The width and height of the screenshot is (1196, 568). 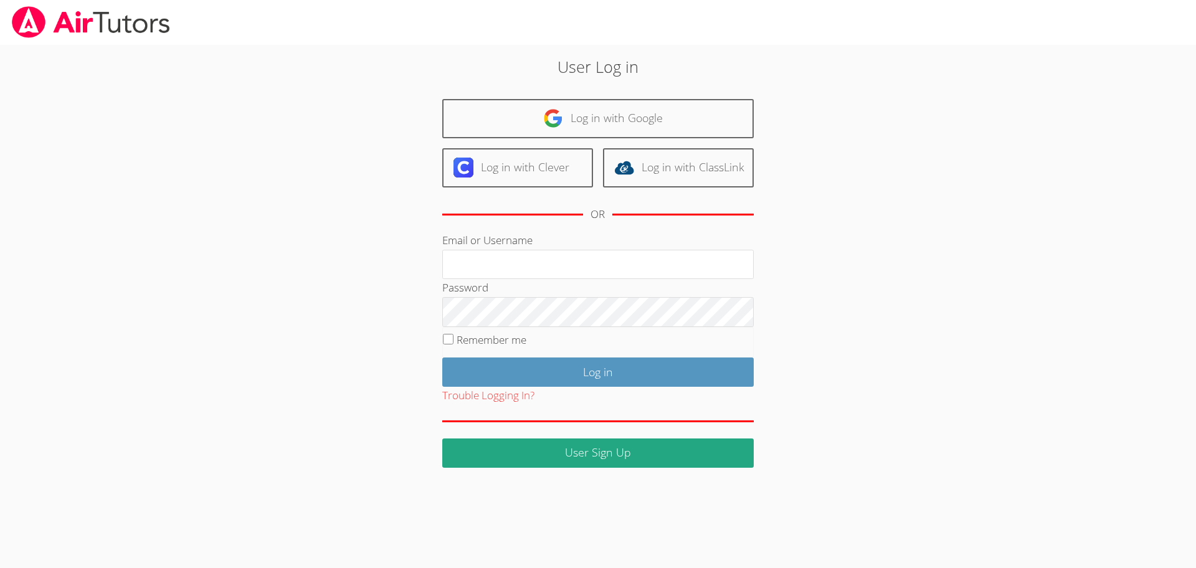 I want to click on a: User Sign Up, so click(x=598, y=453).